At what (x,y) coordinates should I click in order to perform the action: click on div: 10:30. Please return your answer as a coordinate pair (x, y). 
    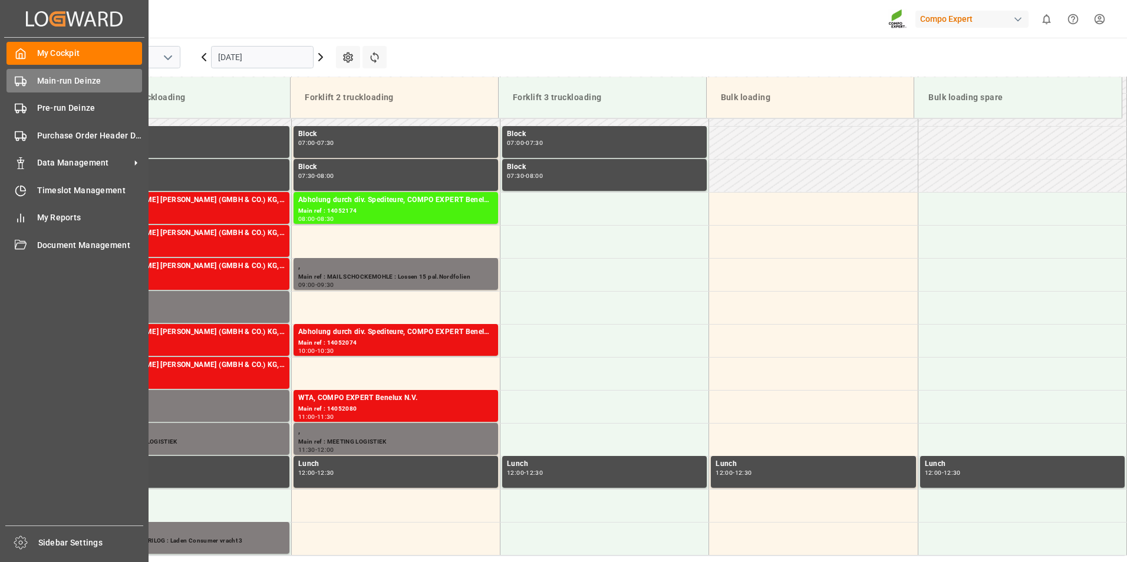
    Looking at the image, I should click on (325, 351).